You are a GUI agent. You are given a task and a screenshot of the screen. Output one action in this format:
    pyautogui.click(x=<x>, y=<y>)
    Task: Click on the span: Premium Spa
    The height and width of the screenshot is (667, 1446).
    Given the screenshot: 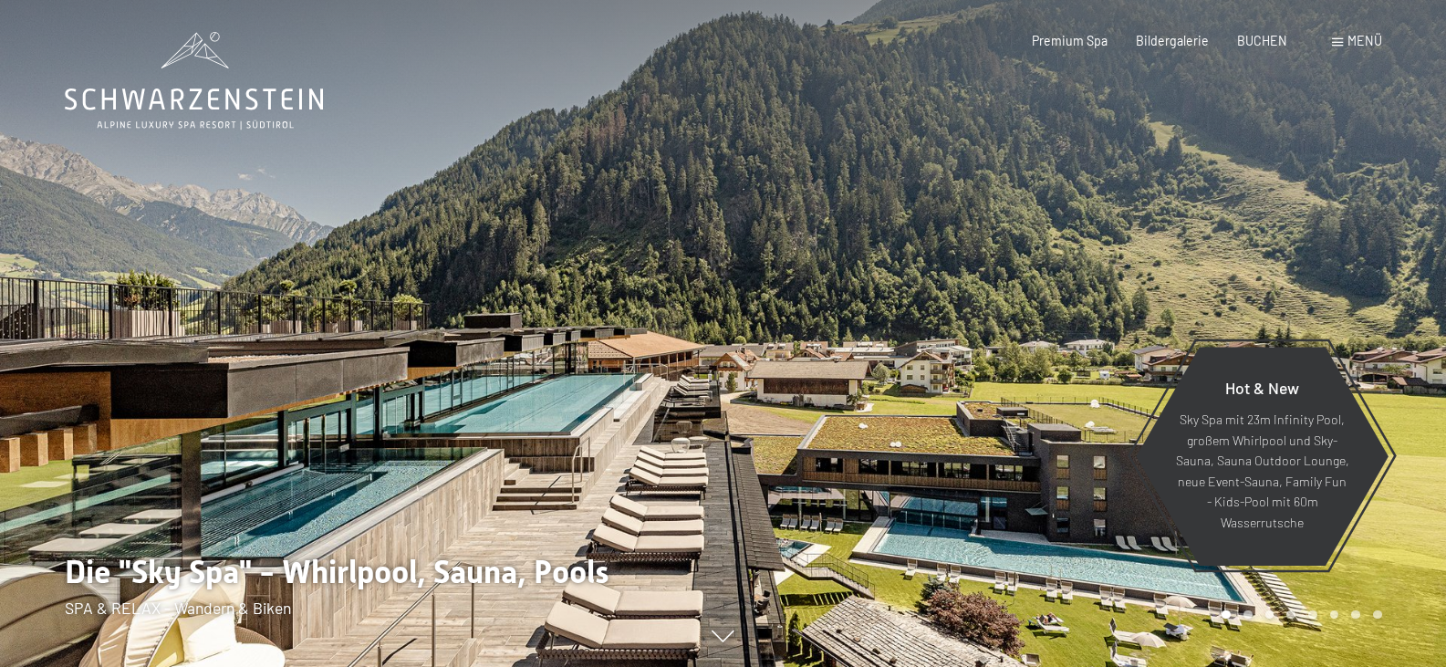 What is the action you would take?
    pyautogui.click(x=1069, y=40)
    